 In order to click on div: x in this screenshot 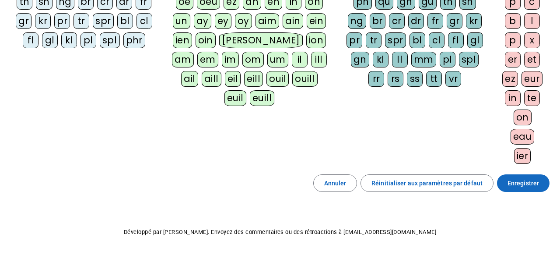, I will do `click(532, 40)`.